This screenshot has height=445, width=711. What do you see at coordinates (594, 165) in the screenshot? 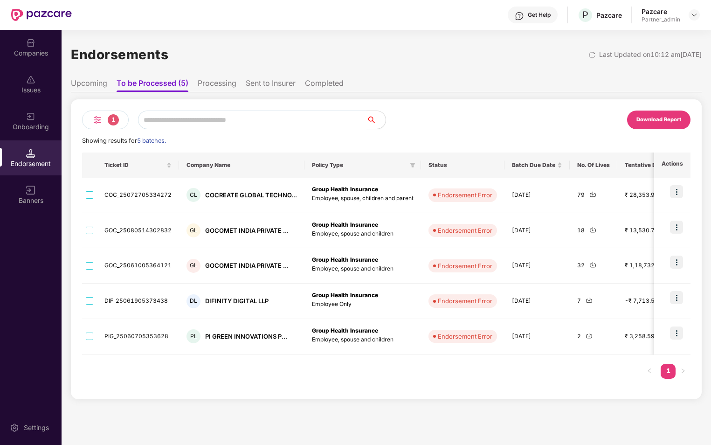
I see `th: No. Of Lives` at bounding box center [594, 165].